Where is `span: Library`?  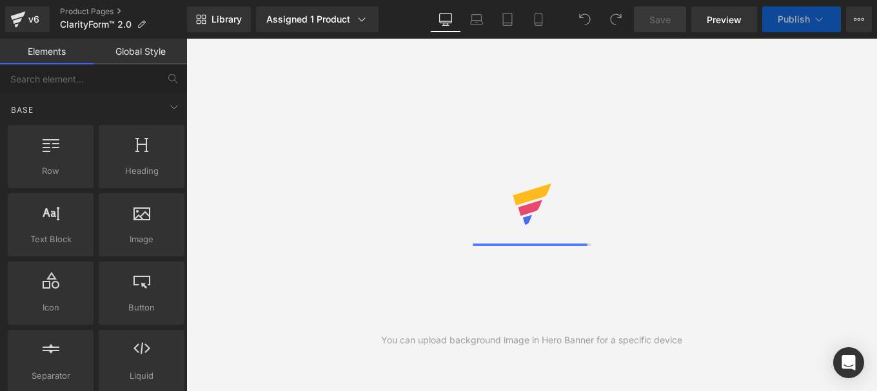
span: Library is located at coordinates (226, 19).